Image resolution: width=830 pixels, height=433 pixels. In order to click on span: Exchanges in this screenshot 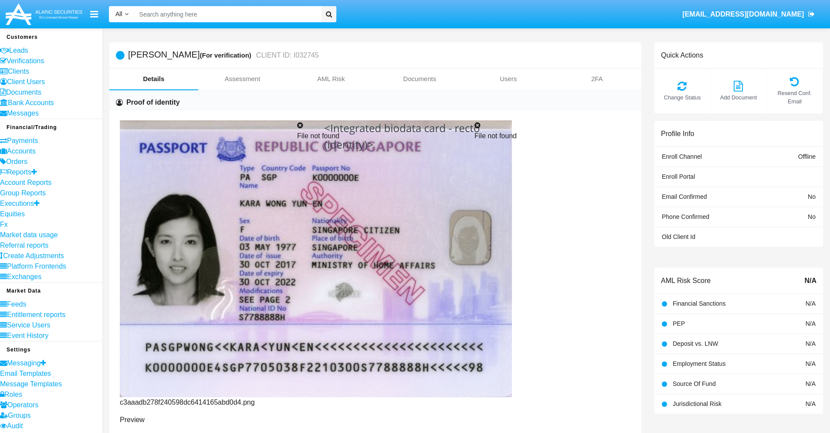, I will do `click(24, 276)`.